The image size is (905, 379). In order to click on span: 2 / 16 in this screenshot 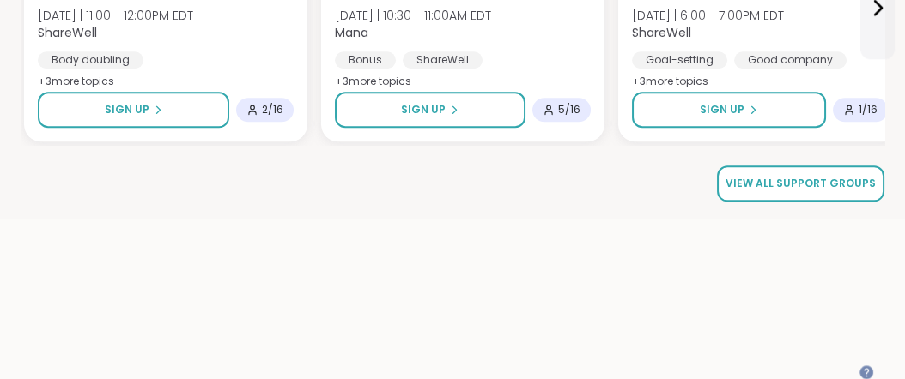, I will do `click(272, 110)`.